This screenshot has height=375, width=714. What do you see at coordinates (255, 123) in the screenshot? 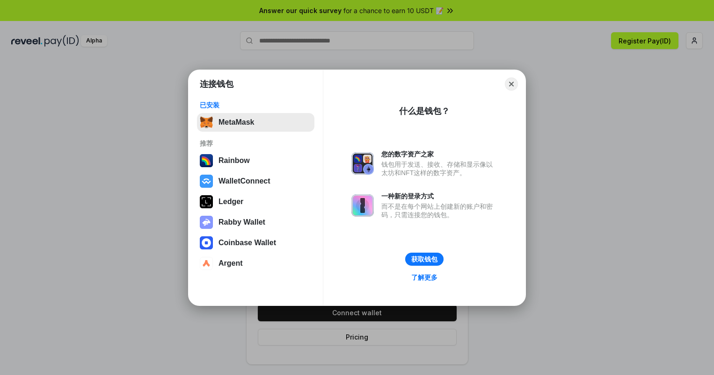
I see `button: MetaMask` at bounding box center [255, 123].